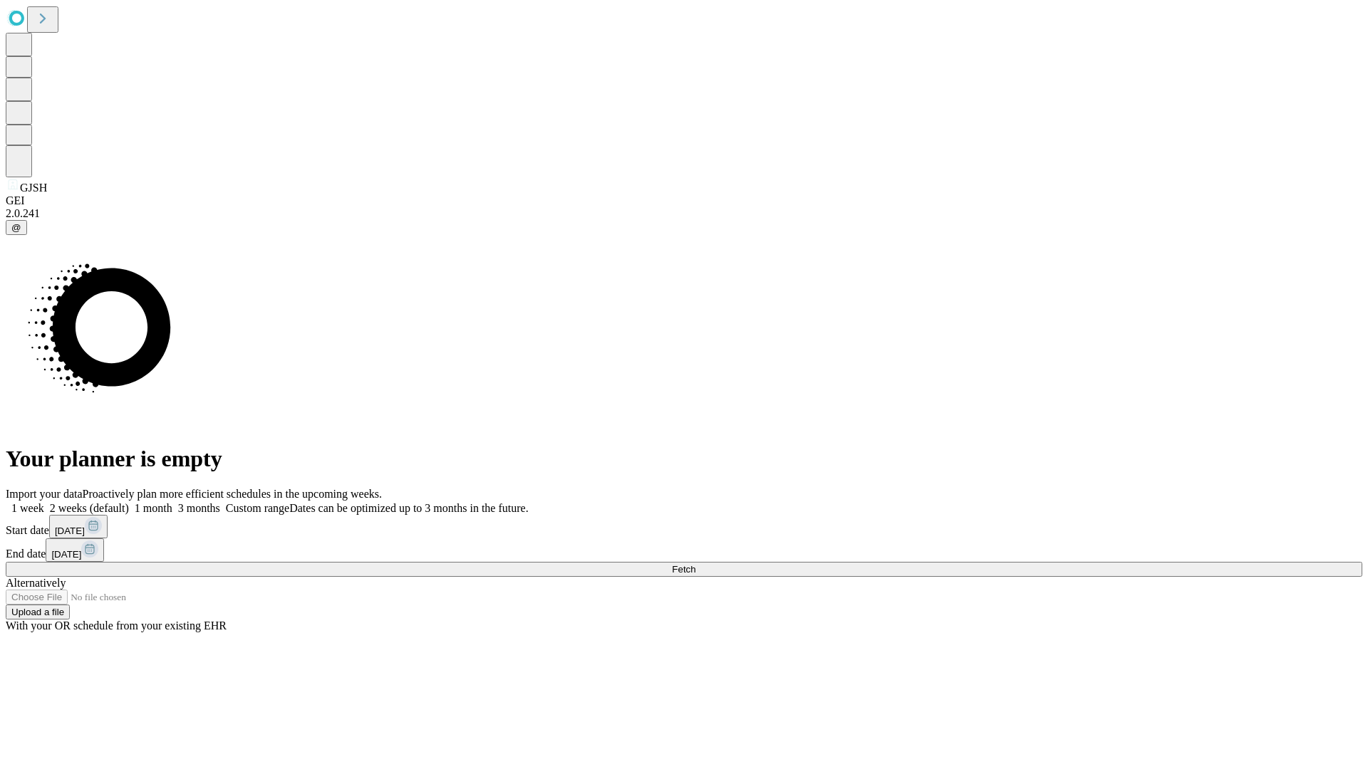  Describe the element at coordinates (684, 569) in the screenshot. I see `button: Fetch` at that location.